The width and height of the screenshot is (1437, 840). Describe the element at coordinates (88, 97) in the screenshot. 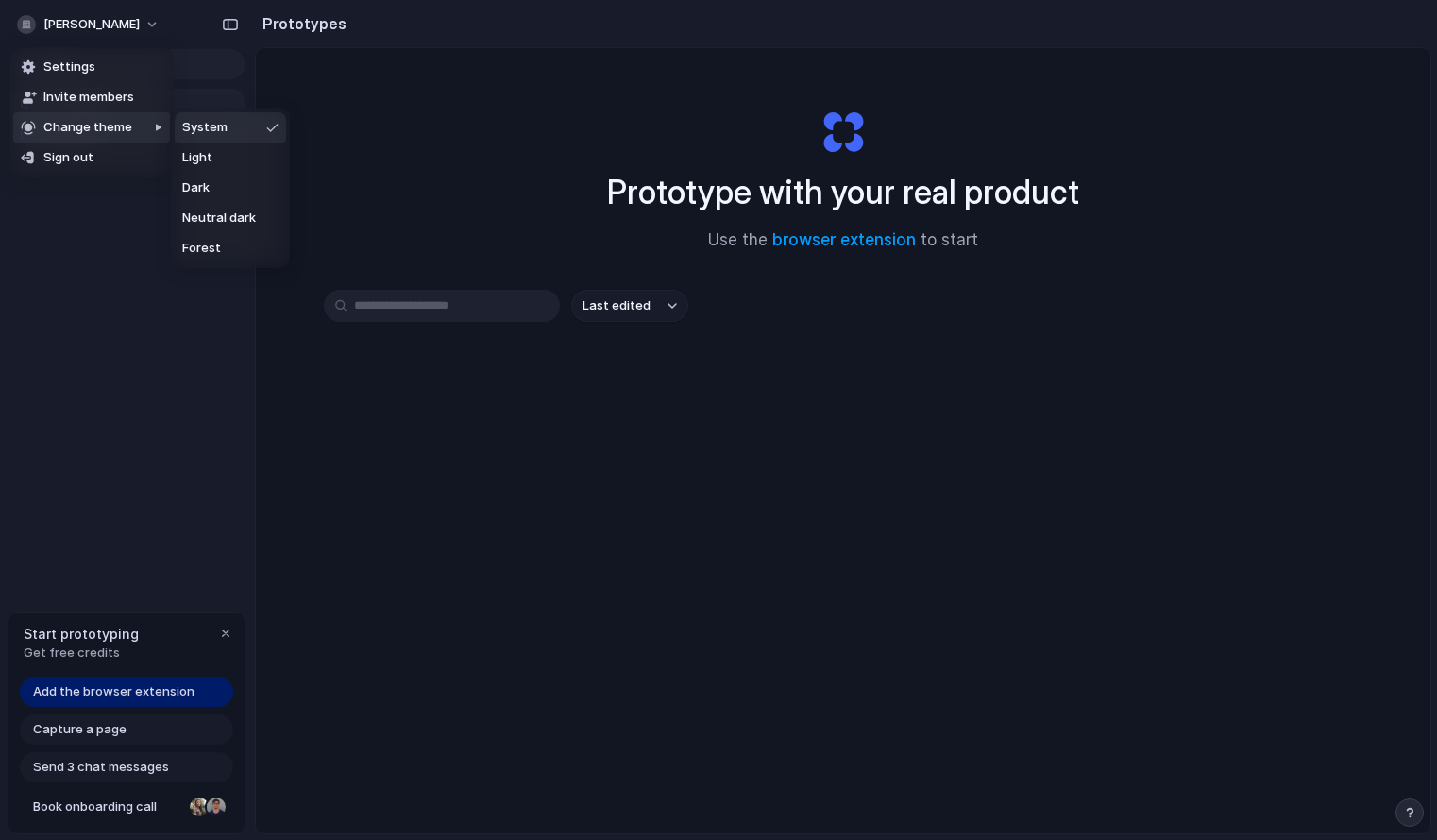

I see `span: Invite members` at that location.